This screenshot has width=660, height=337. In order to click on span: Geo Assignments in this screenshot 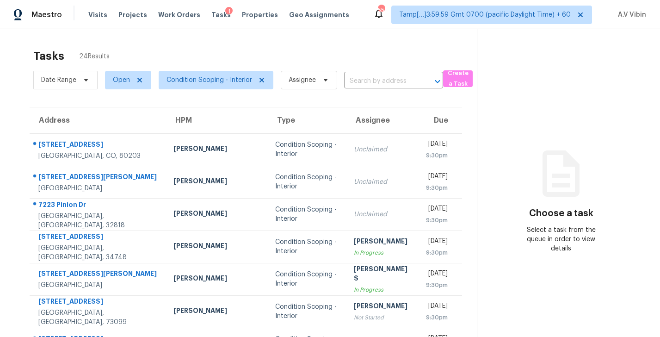, I will do `click(319, 15)`.